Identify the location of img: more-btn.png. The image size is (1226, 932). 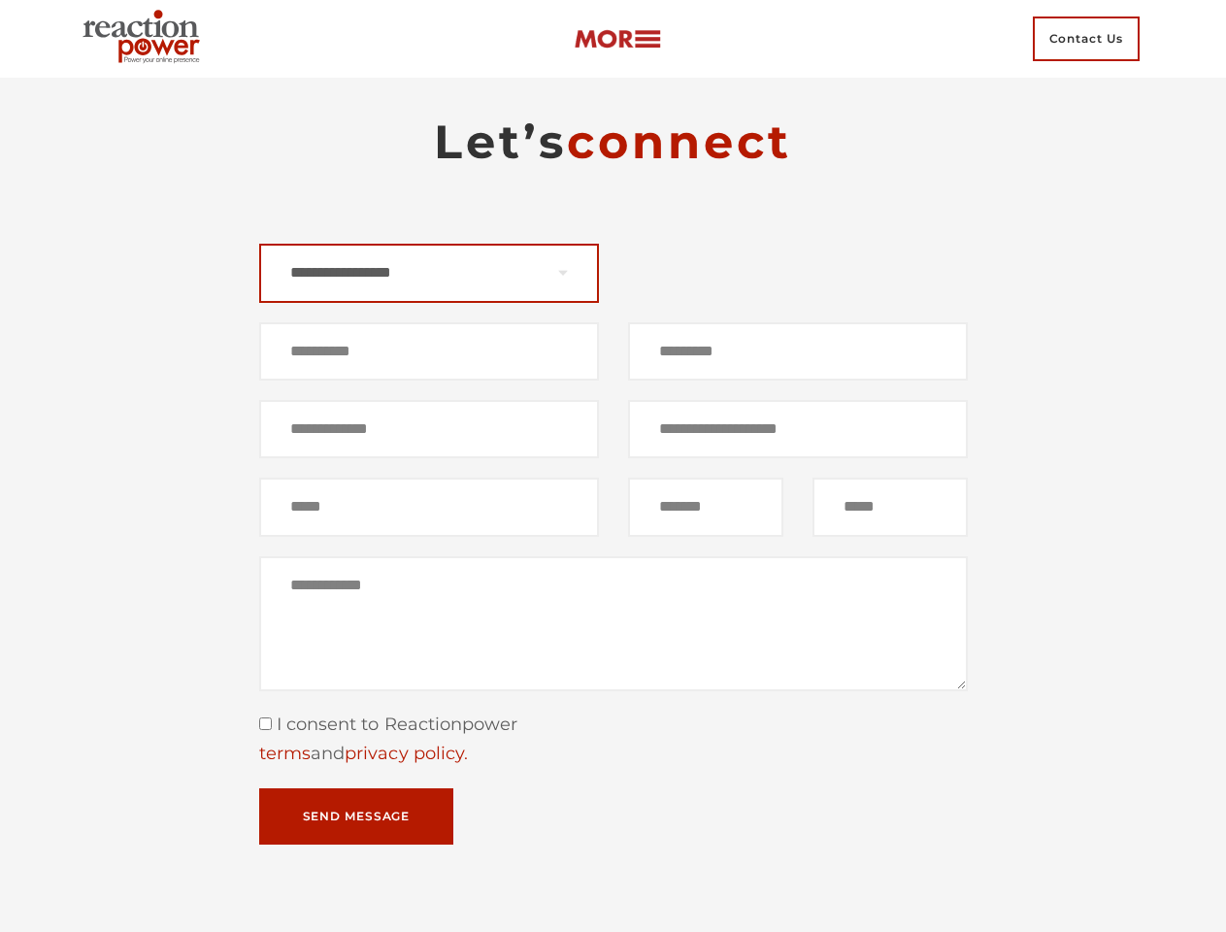
(618, 39).